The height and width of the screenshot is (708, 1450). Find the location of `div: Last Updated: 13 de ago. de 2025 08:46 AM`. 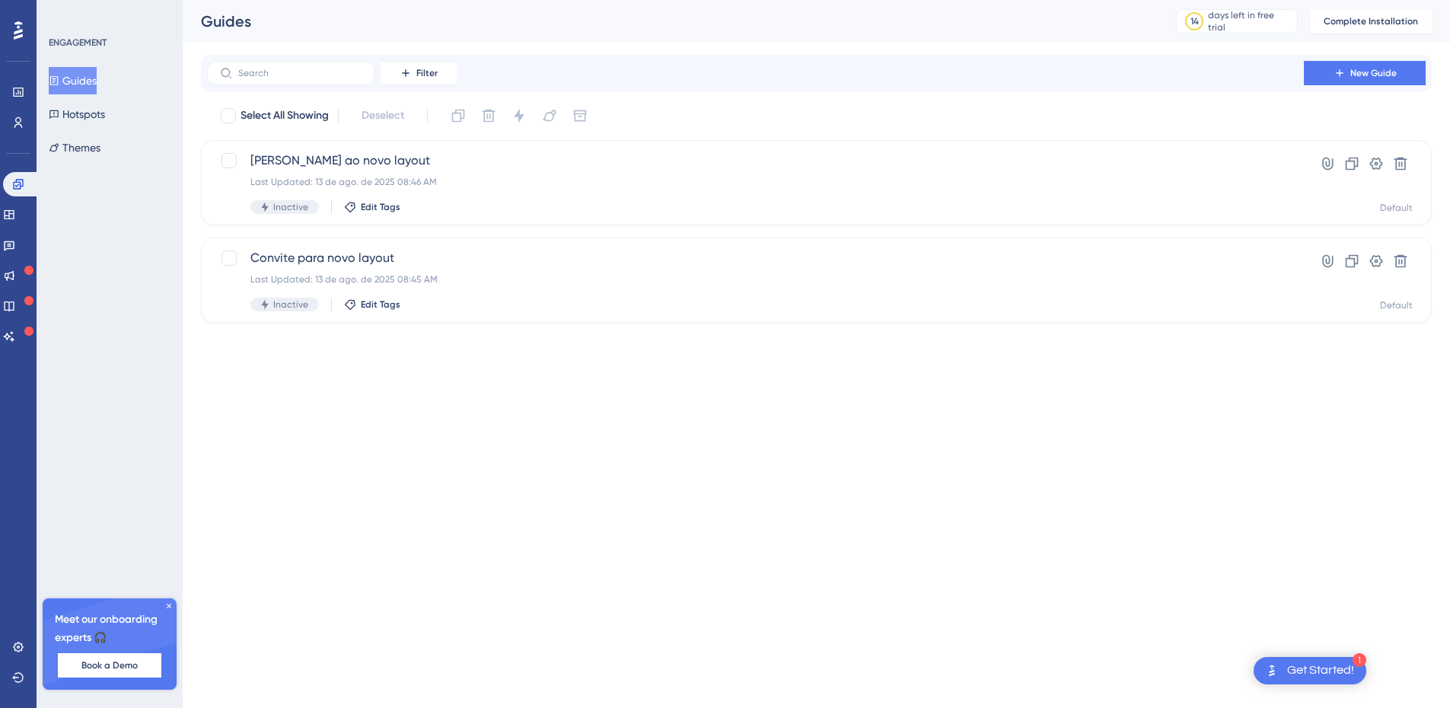

div: Last Updated: 13 de ago. de 2025 08:46 AM is located at coordinates (755, 182).